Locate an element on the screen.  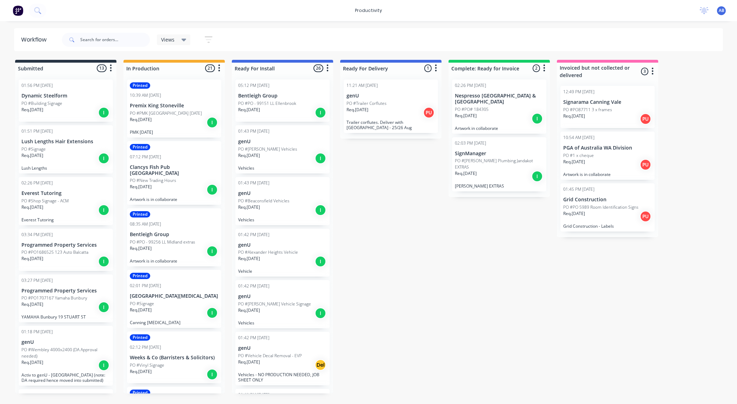
div: Workflow is located at coordinates (36, 40).